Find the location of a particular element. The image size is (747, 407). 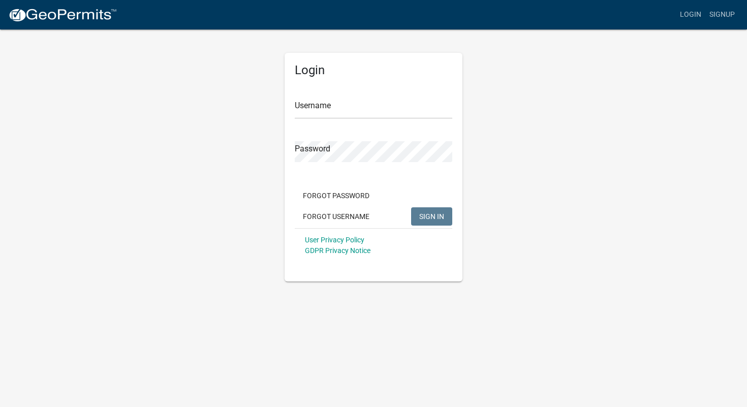

a: Signup is located at coordinates (722, 15).